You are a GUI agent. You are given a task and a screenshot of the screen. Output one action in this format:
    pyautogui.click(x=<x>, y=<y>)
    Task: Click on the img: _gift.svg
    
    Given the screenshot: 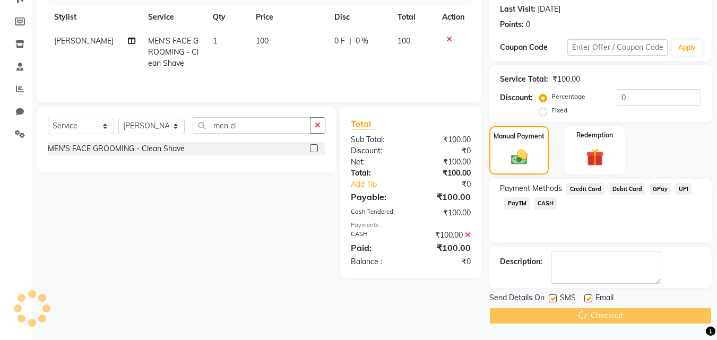 What is the action you would take?
    pyautogui.click(x=595, y=157)
    